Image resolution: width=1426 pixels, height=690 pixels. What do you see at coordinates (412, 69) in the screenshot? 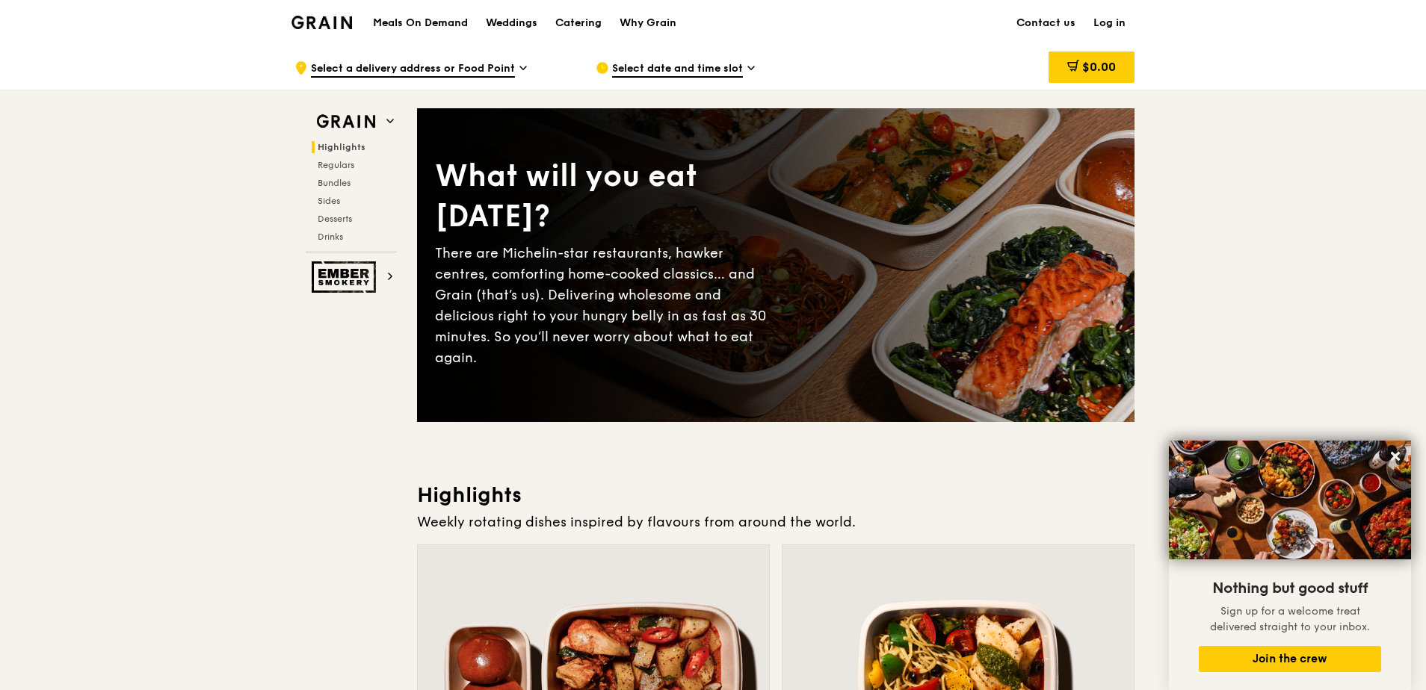
I see `span: Select a delivery address or Food Point` at bounding box center [412, 69].